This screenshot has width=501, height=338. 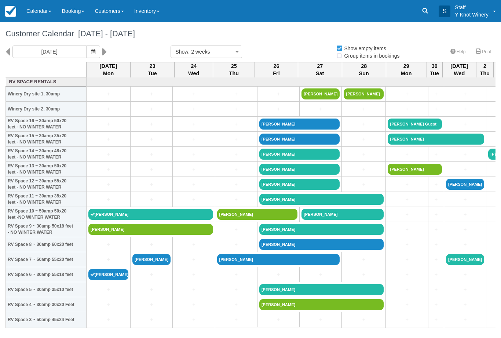 I want to click on button: Show: 2 weeks, so click(x=206, y=52).